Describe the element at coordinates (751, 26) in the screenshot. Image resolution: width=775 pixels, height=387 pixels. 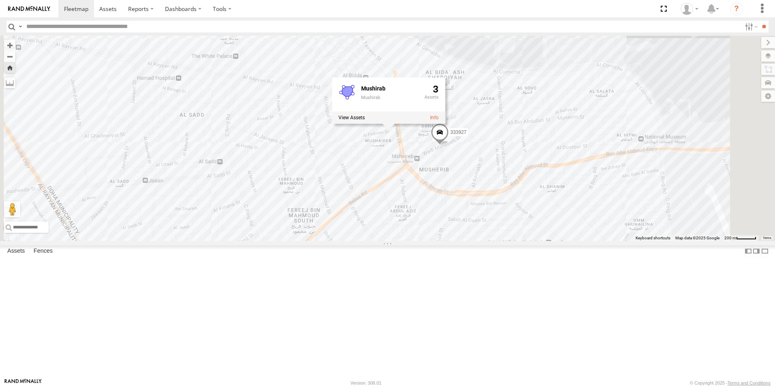
I see `label: Search Filter Options` at that location.